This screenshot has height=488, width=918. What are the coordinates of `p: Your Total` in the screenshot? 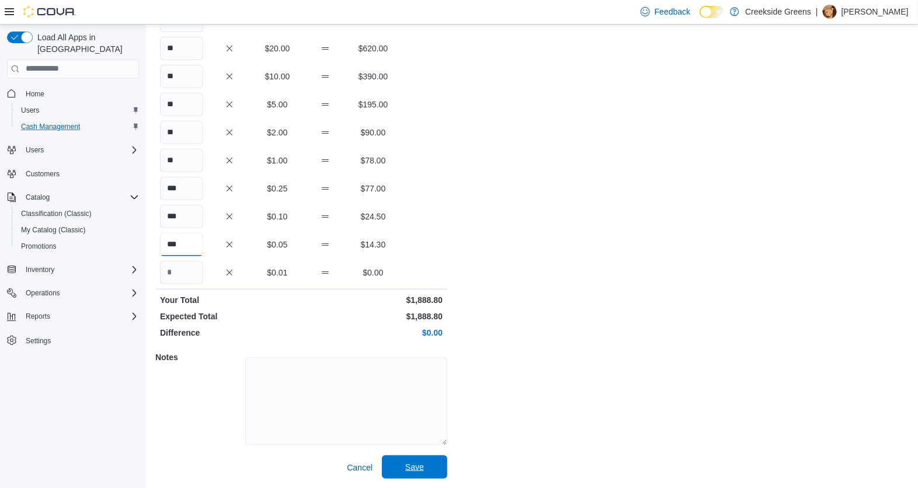 It's located at (229, 300).